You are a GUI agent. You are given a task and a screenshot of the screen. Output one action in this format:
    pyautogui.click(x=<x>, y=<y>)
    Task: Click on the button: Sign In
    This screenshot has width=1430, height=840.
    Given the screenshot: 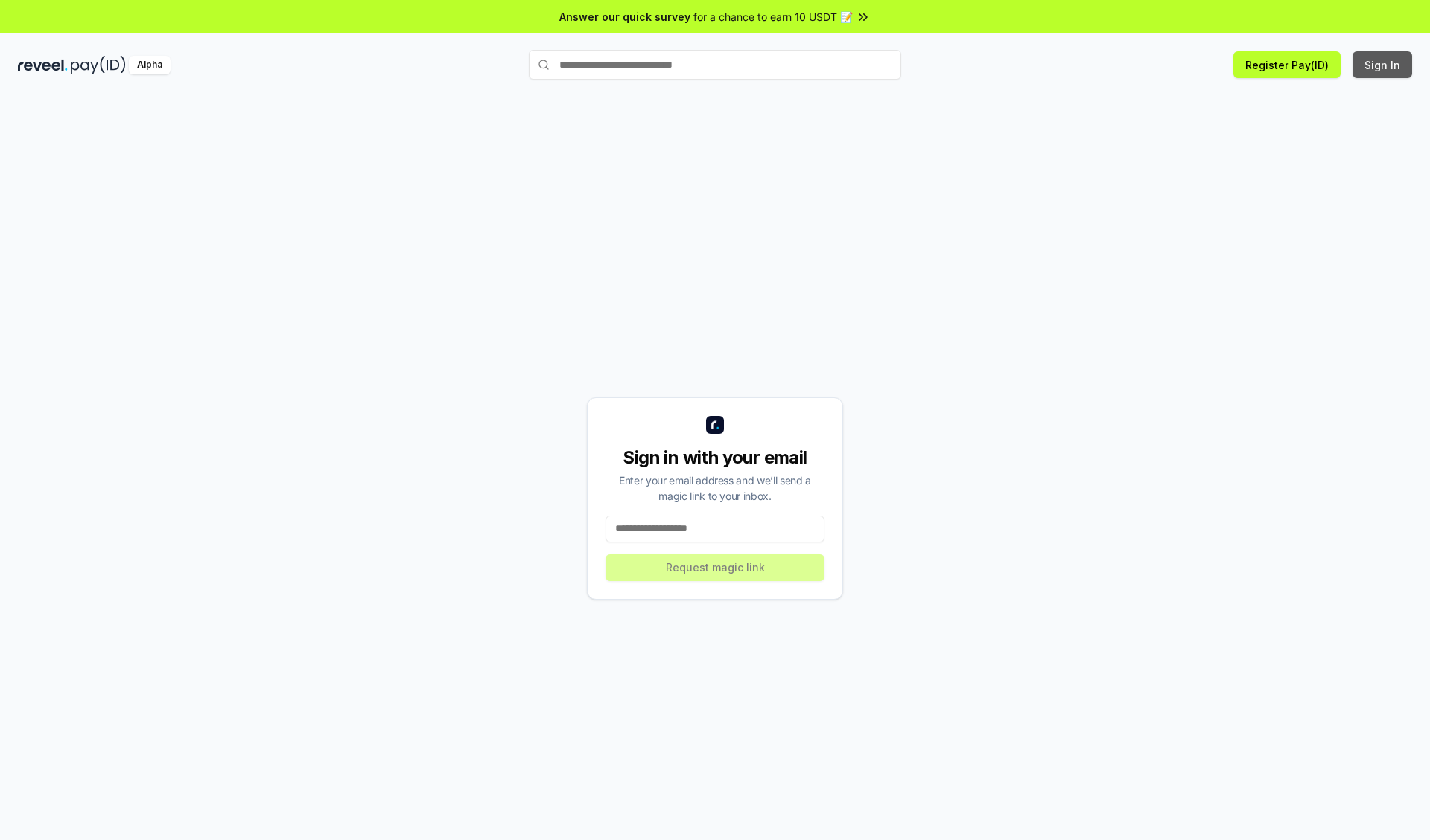 What is the action you would take?
    pyautogui.click(x=1382, y=65)
    